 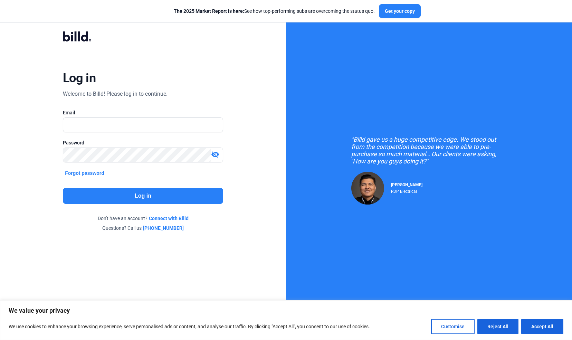 I want to click on span: The 2025 Market Report is here:, so click(x=209, y=11).